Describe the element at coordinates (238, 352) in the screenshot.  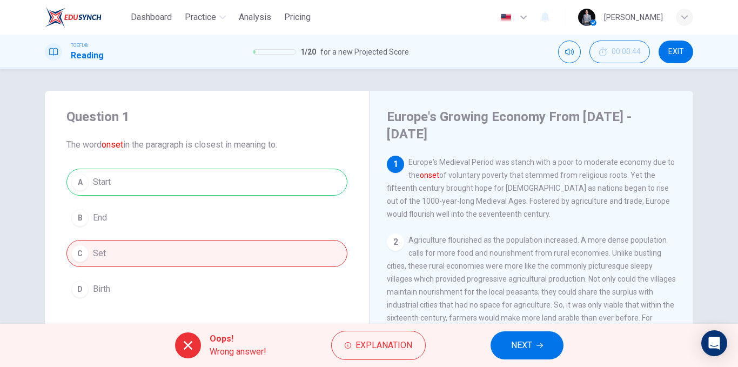
I see `span: Wrong answer!` at that location.